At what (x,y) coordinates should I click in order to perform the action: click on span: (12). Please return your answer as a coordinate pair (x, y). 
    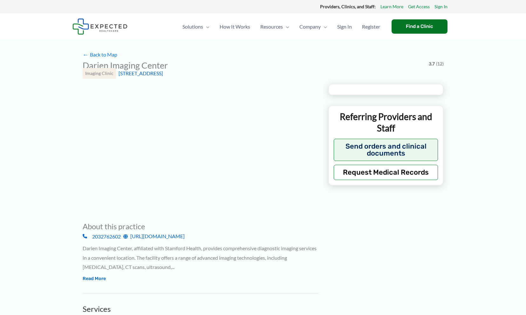
    Looking at the image, I should click on (440, 64).